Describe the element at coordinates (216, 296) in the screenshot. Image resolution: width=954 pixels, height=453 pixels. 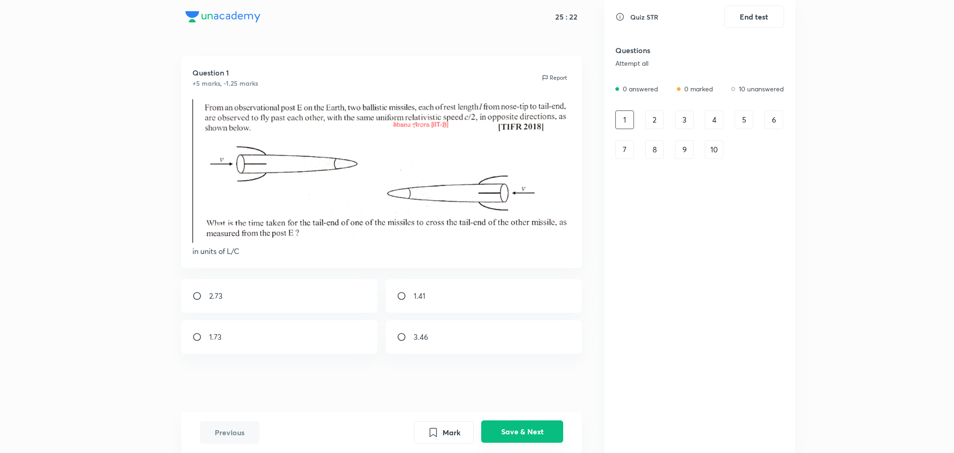
I see `p: 2.73` at that location.